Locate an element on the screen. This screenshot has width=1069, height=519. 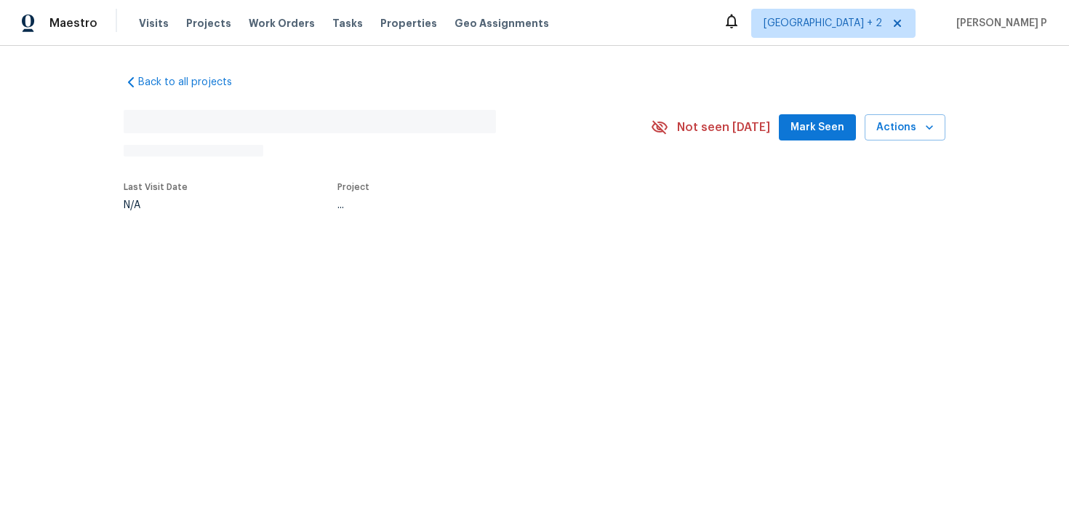
div: N/A is located at coordinates (156, 205).